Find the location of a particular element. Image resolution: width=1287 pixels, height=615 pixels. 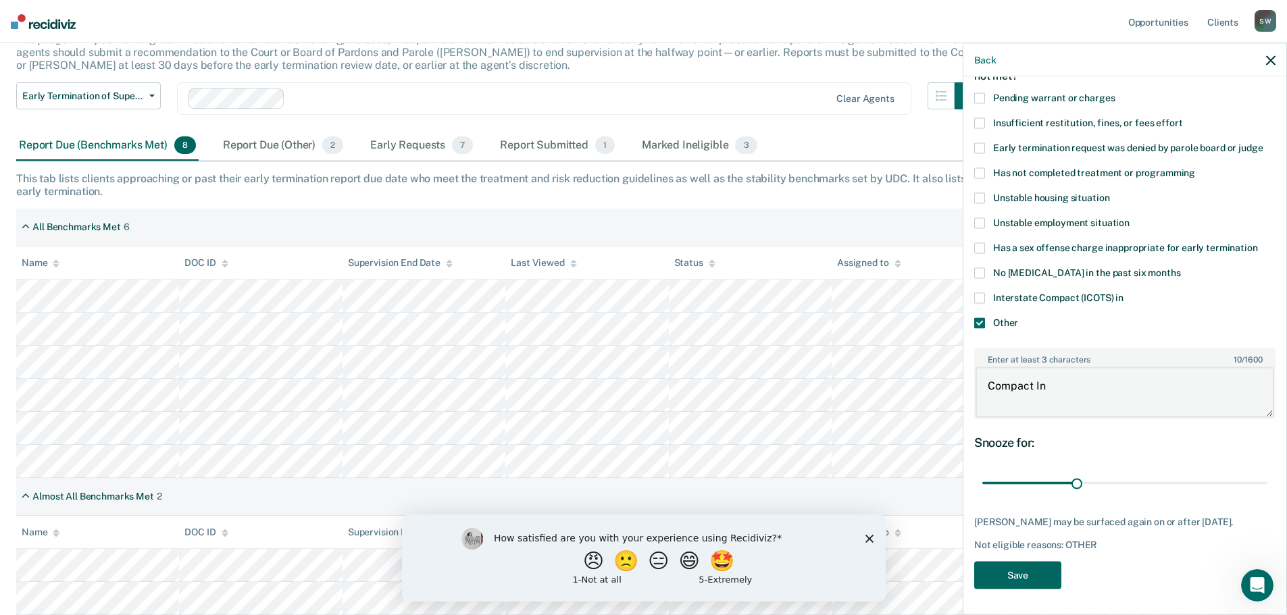

div: Report Submitted is located at coordinates (557, 146).